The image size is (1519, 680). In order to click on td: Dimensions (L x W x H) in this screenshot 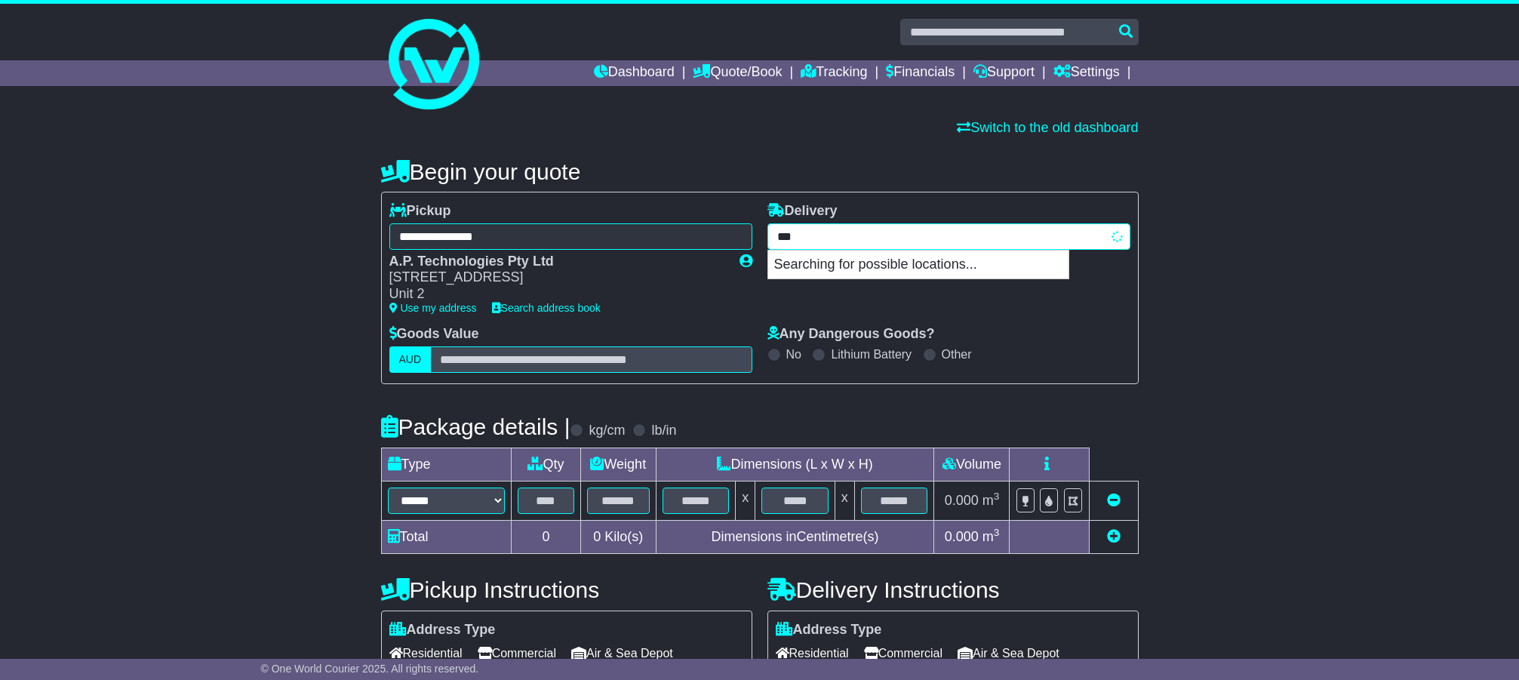, I will do `click(794, 464)`.